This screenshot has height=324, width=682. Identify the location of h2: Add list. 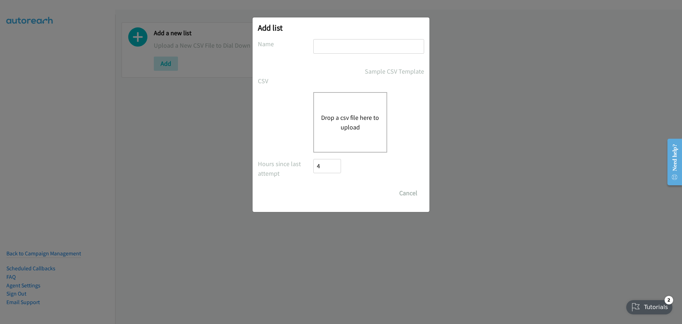
(341, 28).